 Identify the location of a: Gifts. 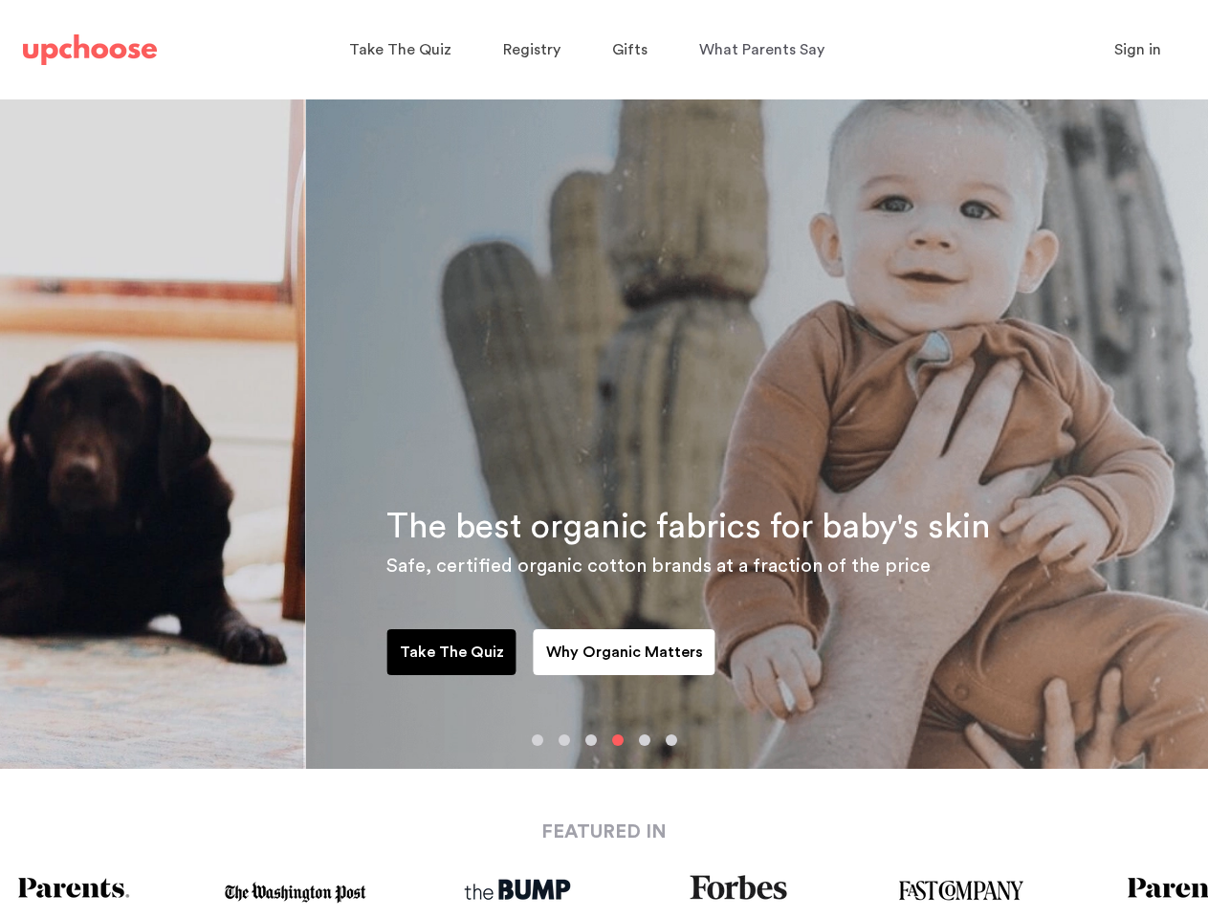
(632, 50).